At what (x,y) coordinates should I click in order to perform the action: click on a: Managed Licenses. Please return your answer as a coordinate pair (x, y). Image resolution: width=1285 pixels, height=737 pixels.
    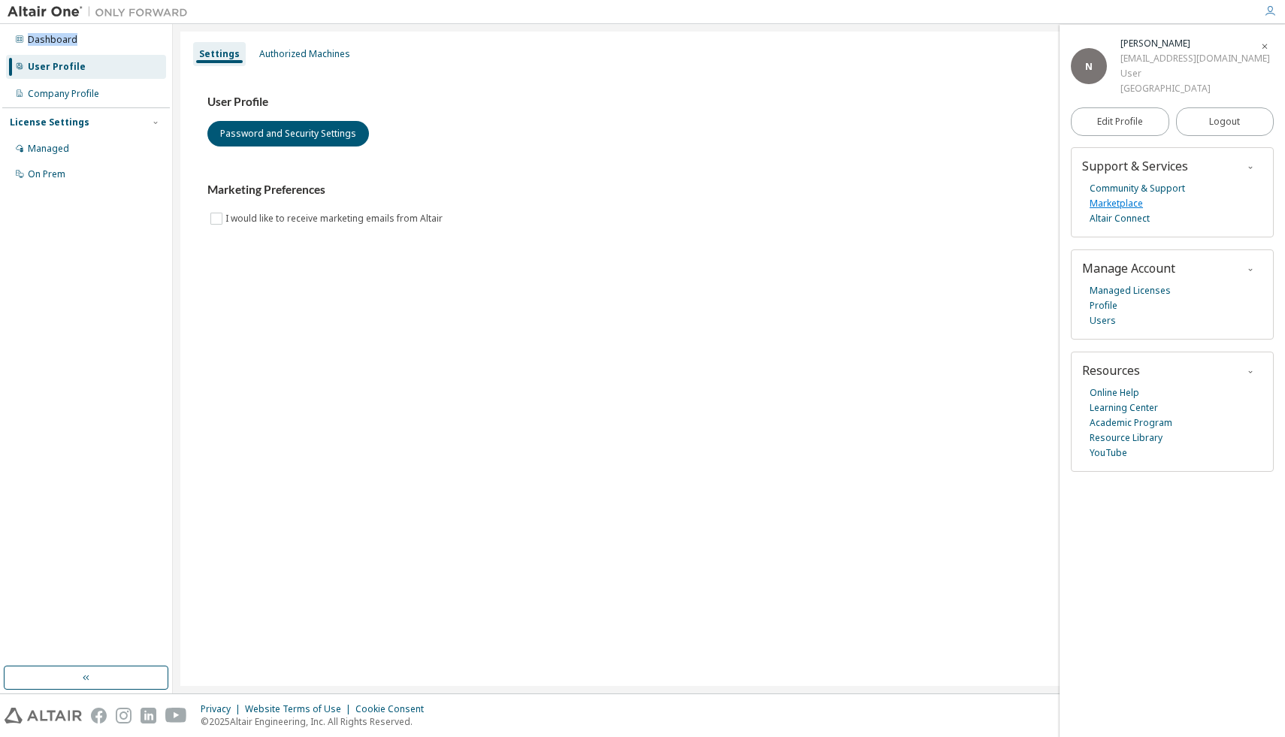
    Looking at the image, I should click on (1130, 291).